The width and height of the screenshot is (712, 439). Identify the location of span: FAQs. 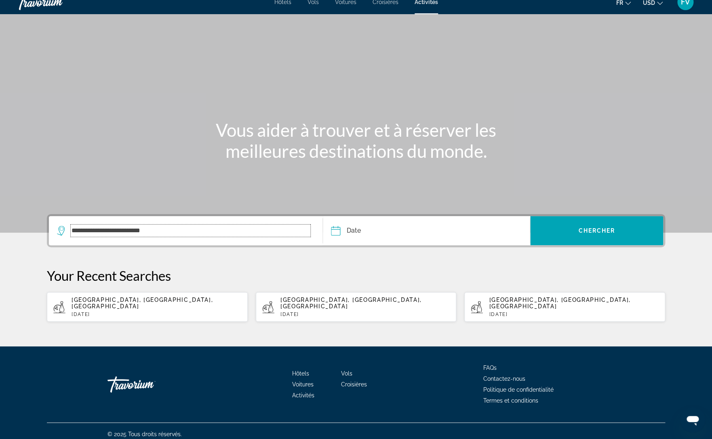
(490, 367).